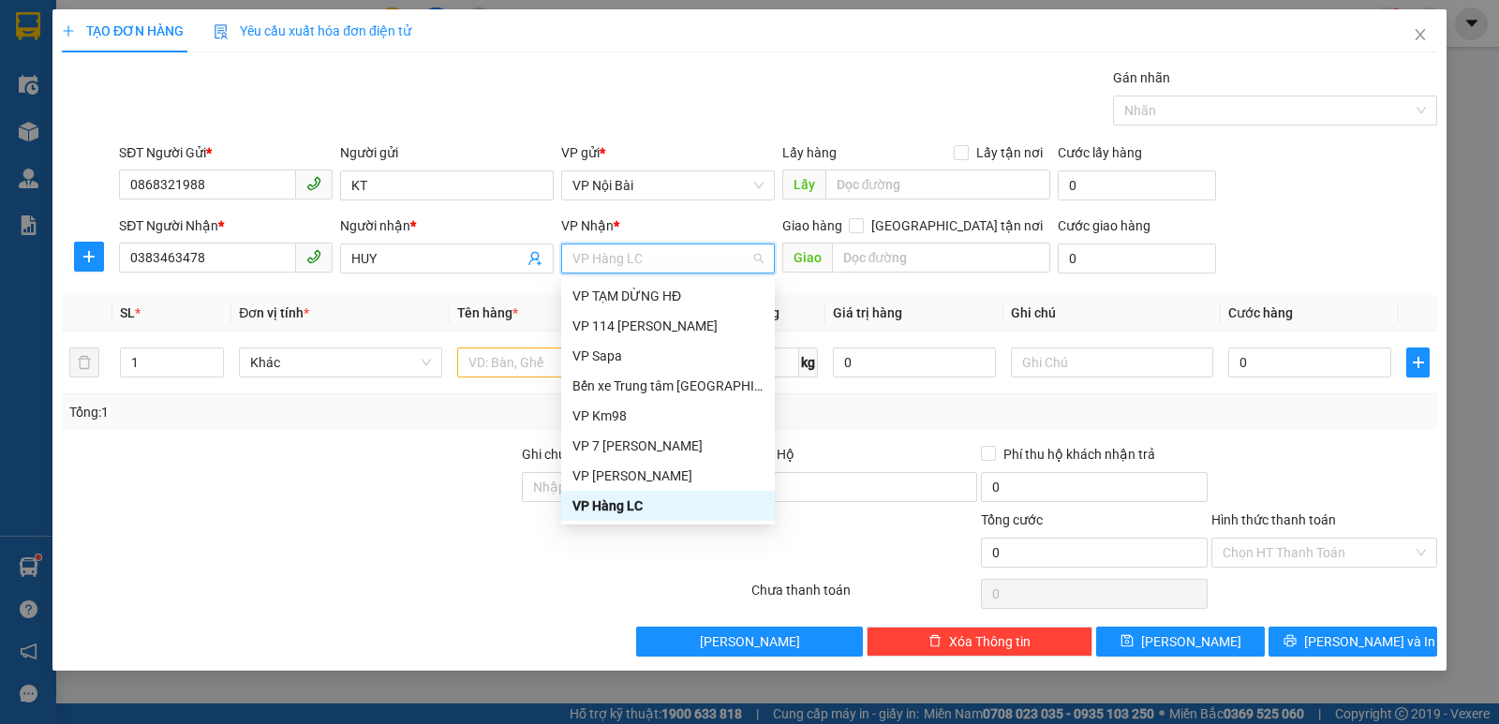  I want to click on div: VP 114 Trần Nhật Duật, so click(668, 326).